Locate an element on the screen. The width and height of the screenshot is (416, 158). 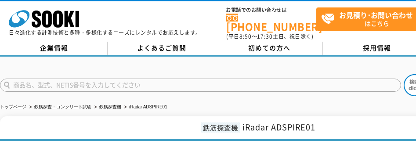
span: 8:50 is located at coordinates (245, 36).